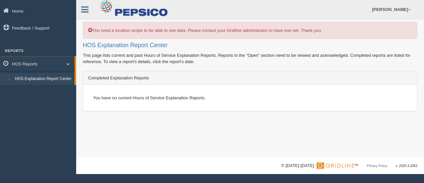 The image size is (424, 183). What do you see at coordinates (406, 165) in the screenshot?
I see `span: v. 2025.4.2063` at bounding box center [406, 165].